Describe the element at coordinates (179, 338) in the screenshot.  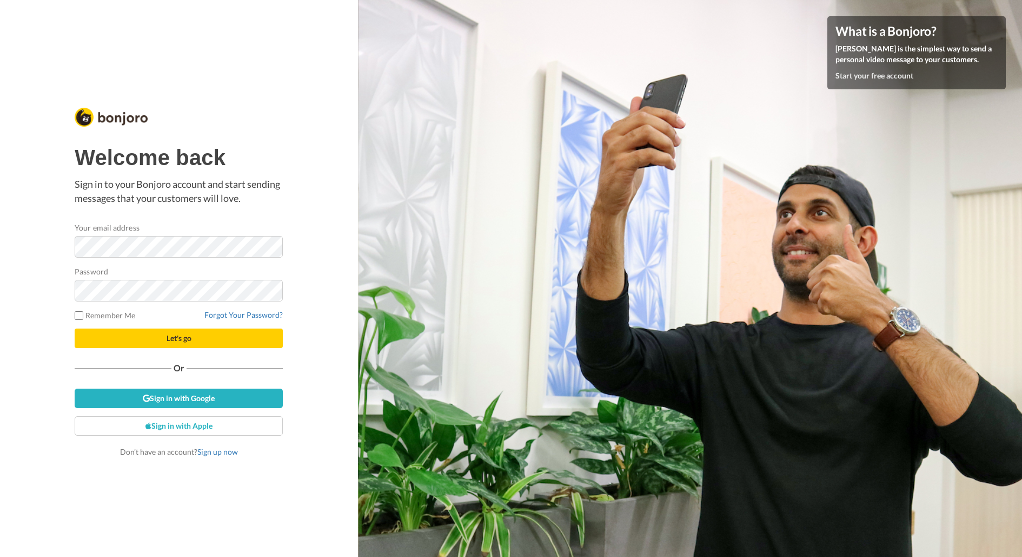
I see `span: Let's go` at that location.